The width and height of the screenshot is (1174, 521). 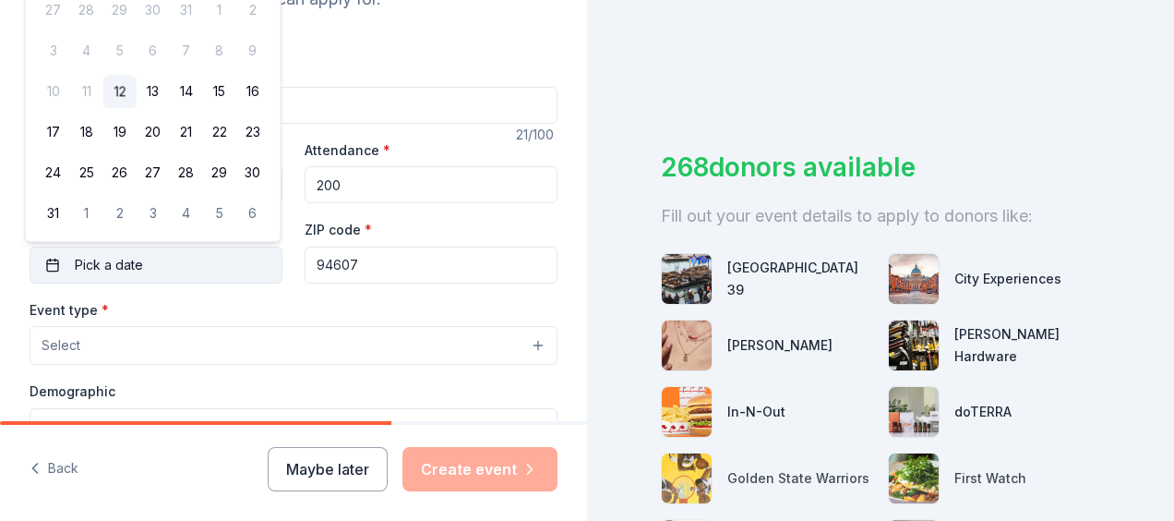 What do you see at coordinates (220, 174) in the screenshot?
I see `button: 29` at bounding box center [220, 174].